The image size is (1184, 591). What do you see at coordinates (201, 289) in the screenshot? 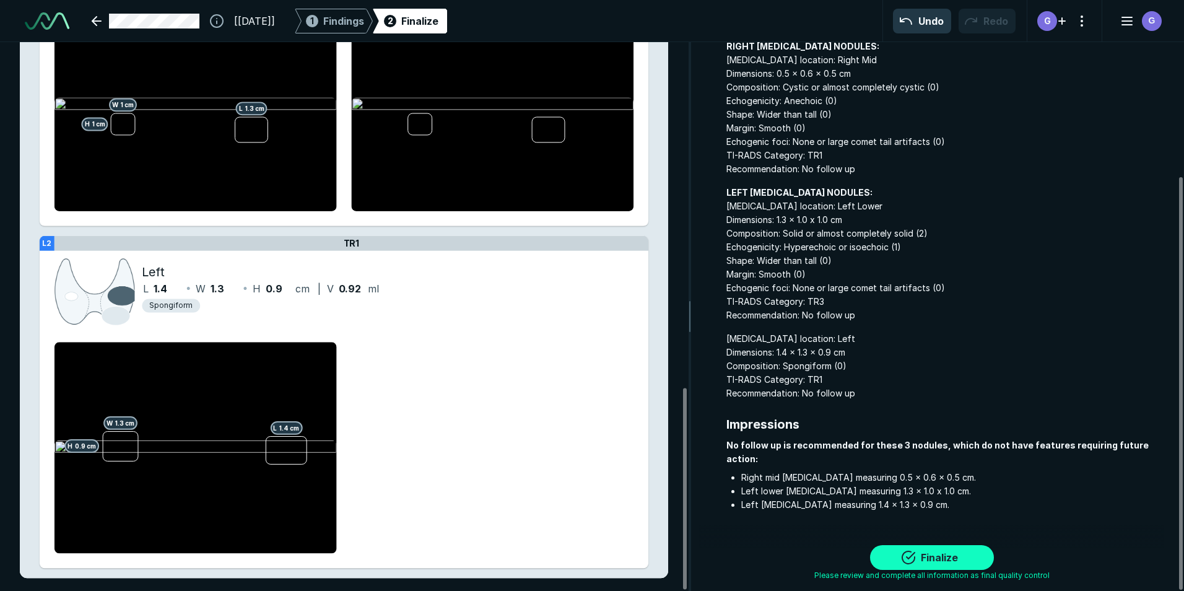
I see `span: W` at bounding box center [201, 289].